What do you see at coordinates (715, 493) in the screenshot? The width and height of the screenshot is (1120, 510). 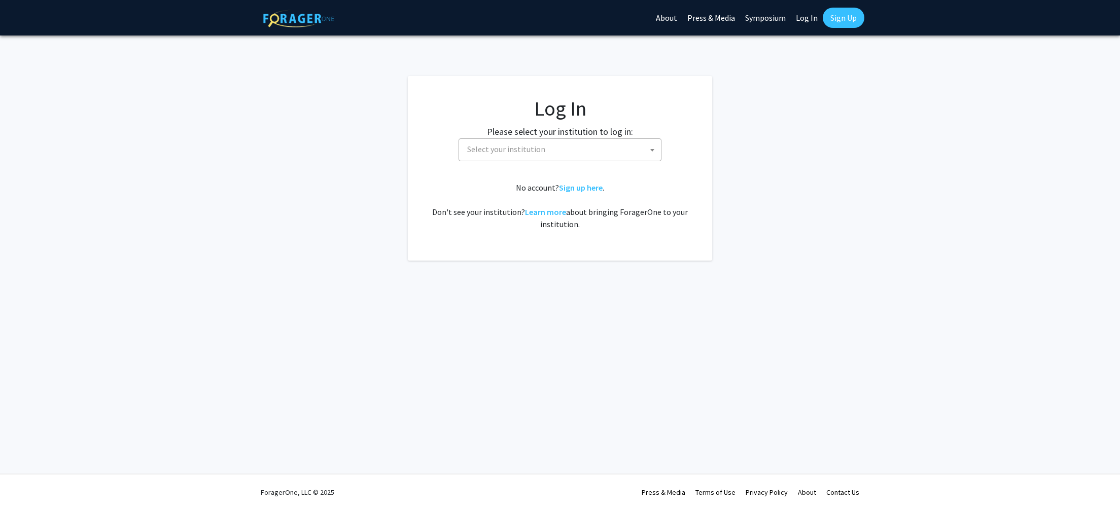 I see `a: Terms of Use` at bounding box center [715, 493].